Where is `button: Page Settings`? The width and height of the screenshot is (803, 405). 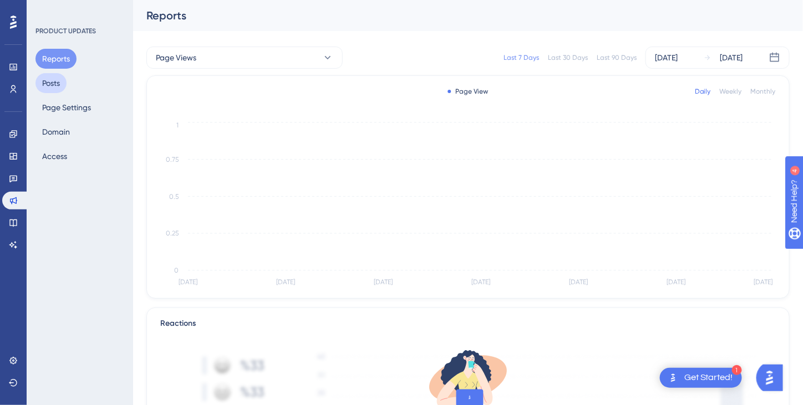
button: Page Settings is located at coordinates (67, 108).